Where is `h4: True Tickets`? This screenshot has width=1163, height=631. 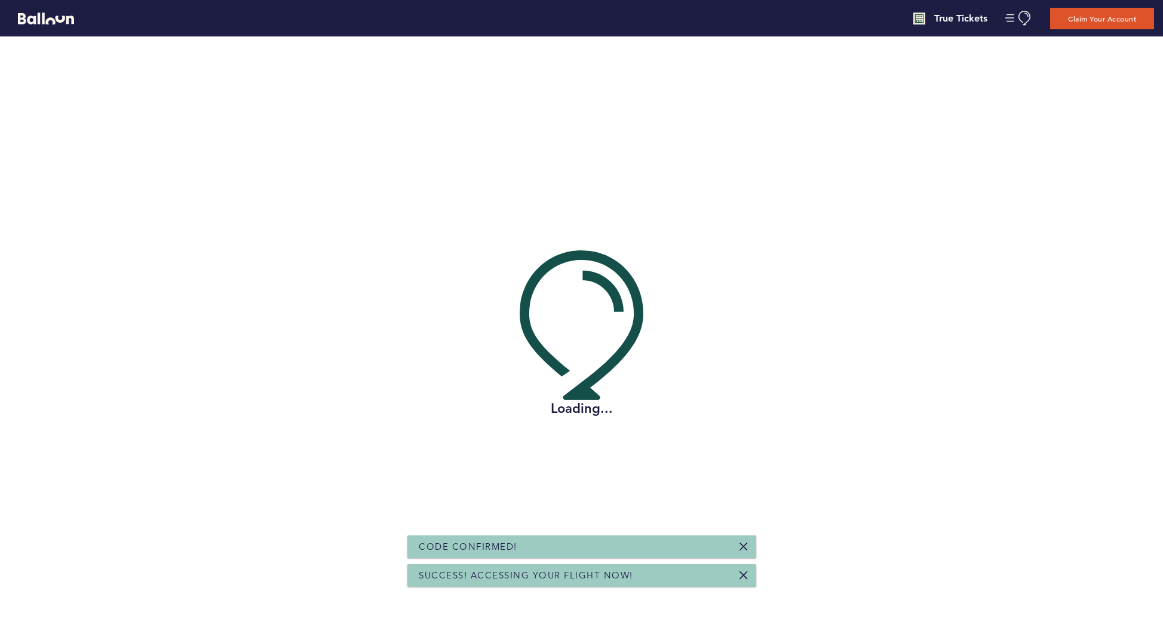 h4: True Tickets is located at coordinates (960, 19).